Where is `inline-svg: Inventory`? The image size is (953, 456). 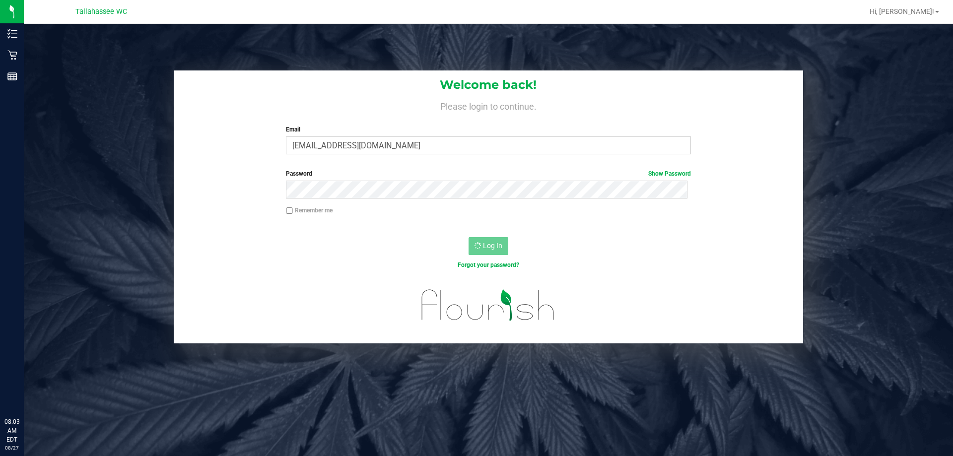 inline-svg: Inventory is located at coordinates (12, 34).